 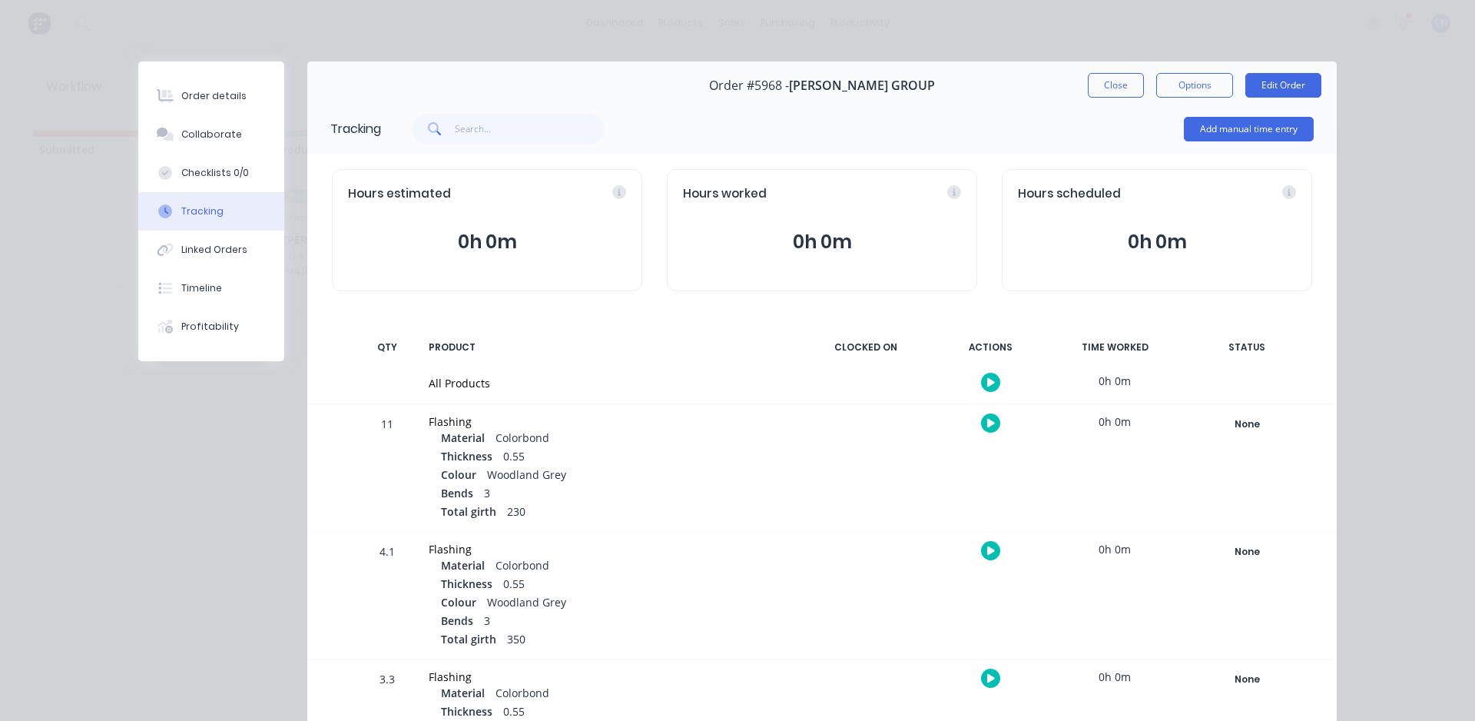 What do you see at coordinates (211, 134) in the screenshot?
I see `button: Collaborate` at bounding box center [211, 134].